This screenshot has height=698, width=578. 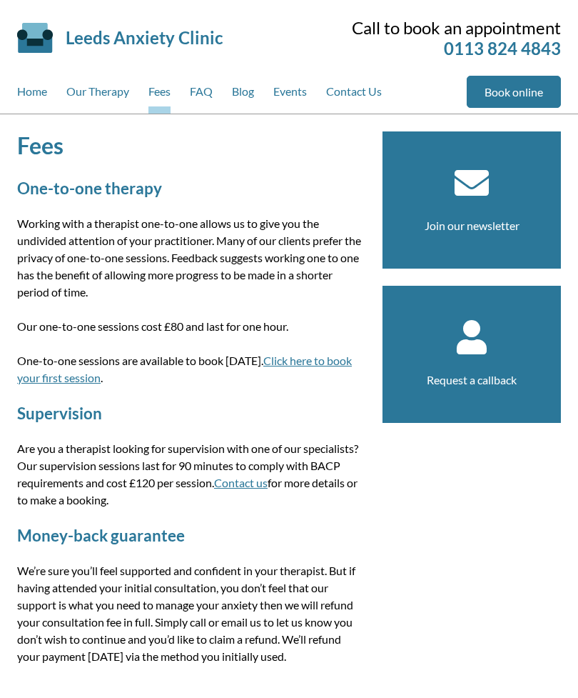 I want to click on a: Our Therapy, so click(x=98, y=94).